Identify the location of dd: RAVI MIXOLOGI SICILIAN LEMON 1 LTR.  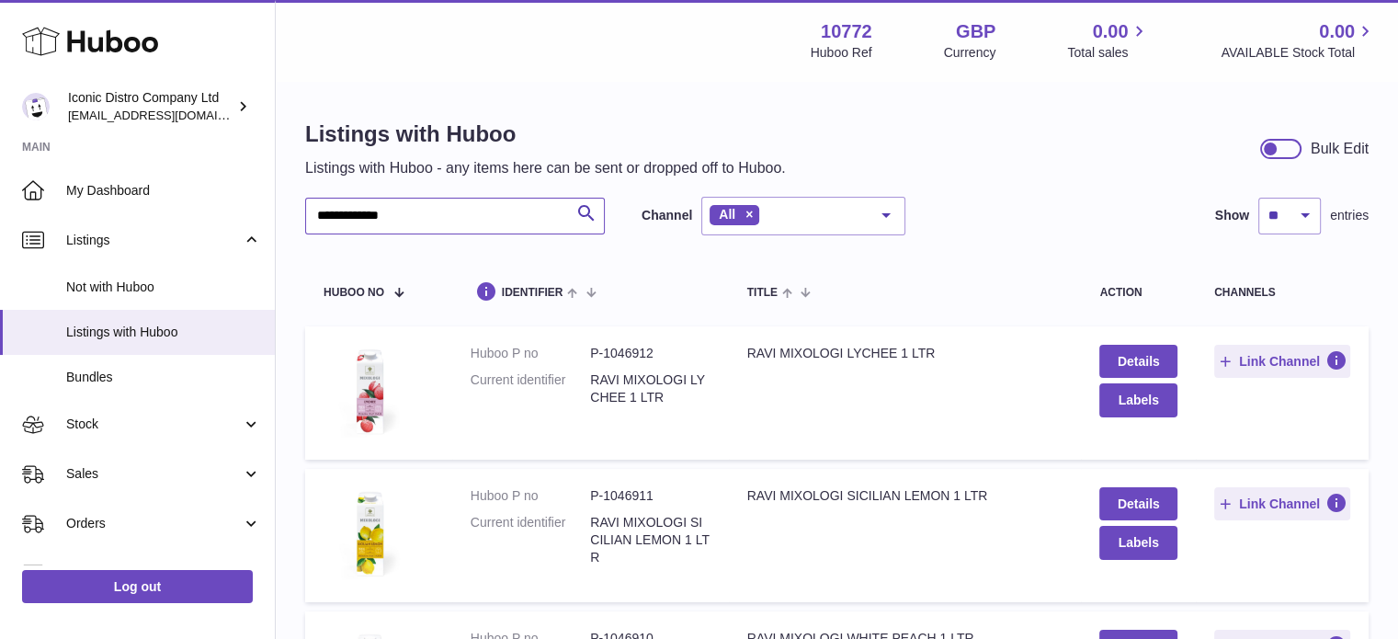
(650, 540).